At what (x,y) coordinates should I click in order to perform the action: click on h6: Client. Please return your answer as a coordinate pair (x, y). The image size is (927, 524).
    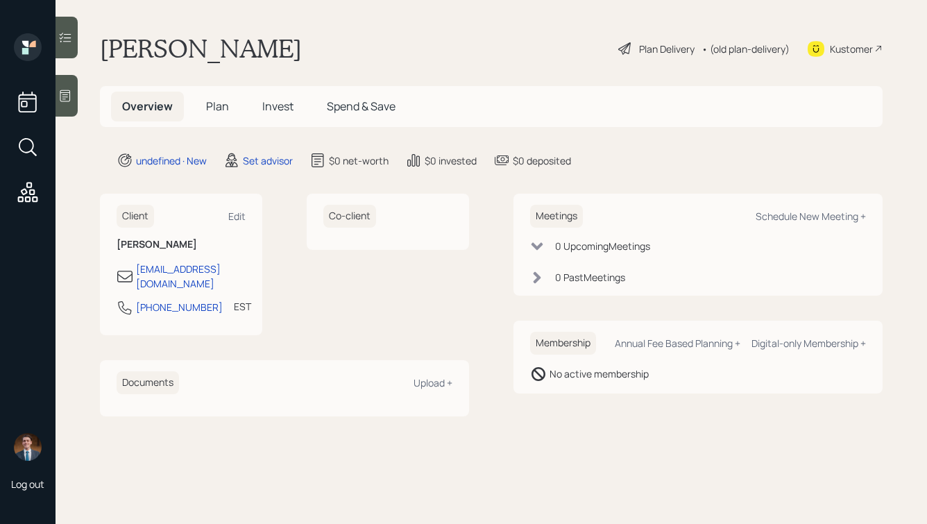
    Looking at the image, I should click on (135, 216).